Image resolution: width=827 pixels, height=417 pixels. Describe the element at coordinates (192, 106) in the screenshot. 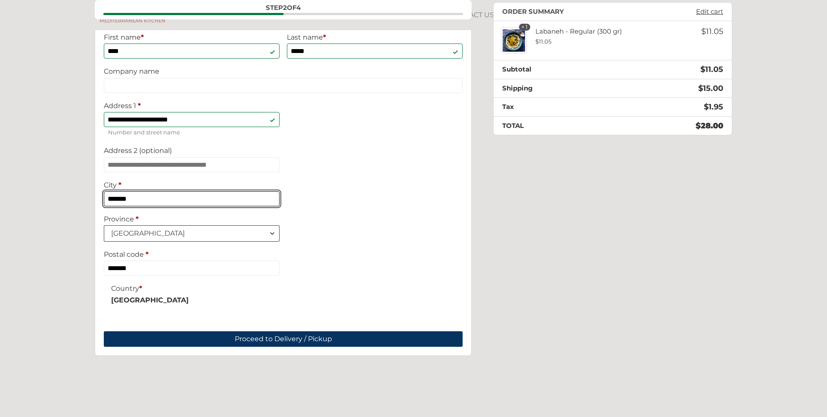

I see `label: Address 1` at that location.